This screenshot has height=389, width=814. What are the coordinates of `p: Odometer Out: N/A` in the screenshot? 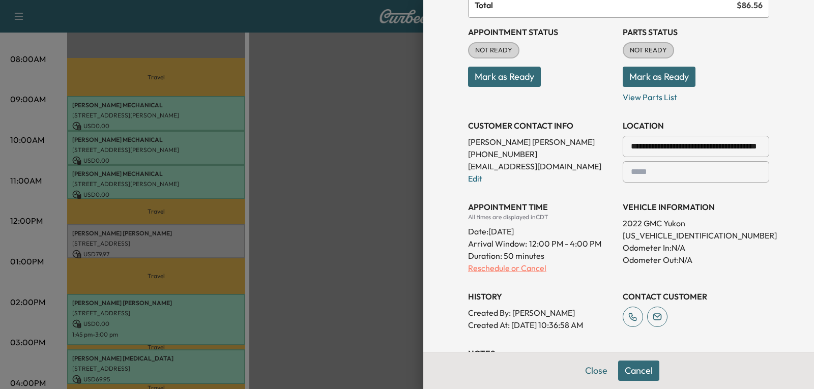 It's located at (696, 260).